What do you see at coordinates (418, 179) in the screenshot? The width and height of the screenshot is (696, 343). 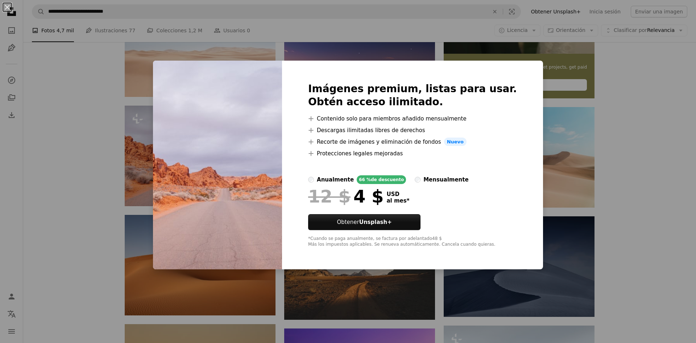 I see `input: mensualmente` at bounding box center [418, 179].